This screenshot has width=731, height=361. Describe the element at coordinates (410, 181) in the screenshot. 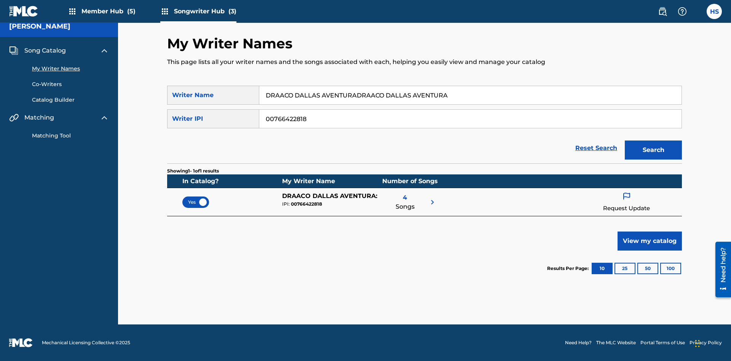

I see `div: Number of Songs` at that location.